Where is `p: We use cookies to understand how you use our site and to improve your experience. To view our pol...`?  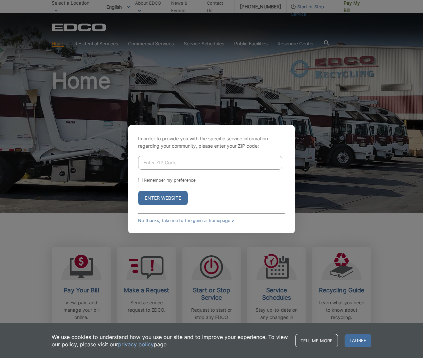 p: We use cookies to understand how you use our site and to improve your experience. To view our pol... is located at coordinates (170, 341).